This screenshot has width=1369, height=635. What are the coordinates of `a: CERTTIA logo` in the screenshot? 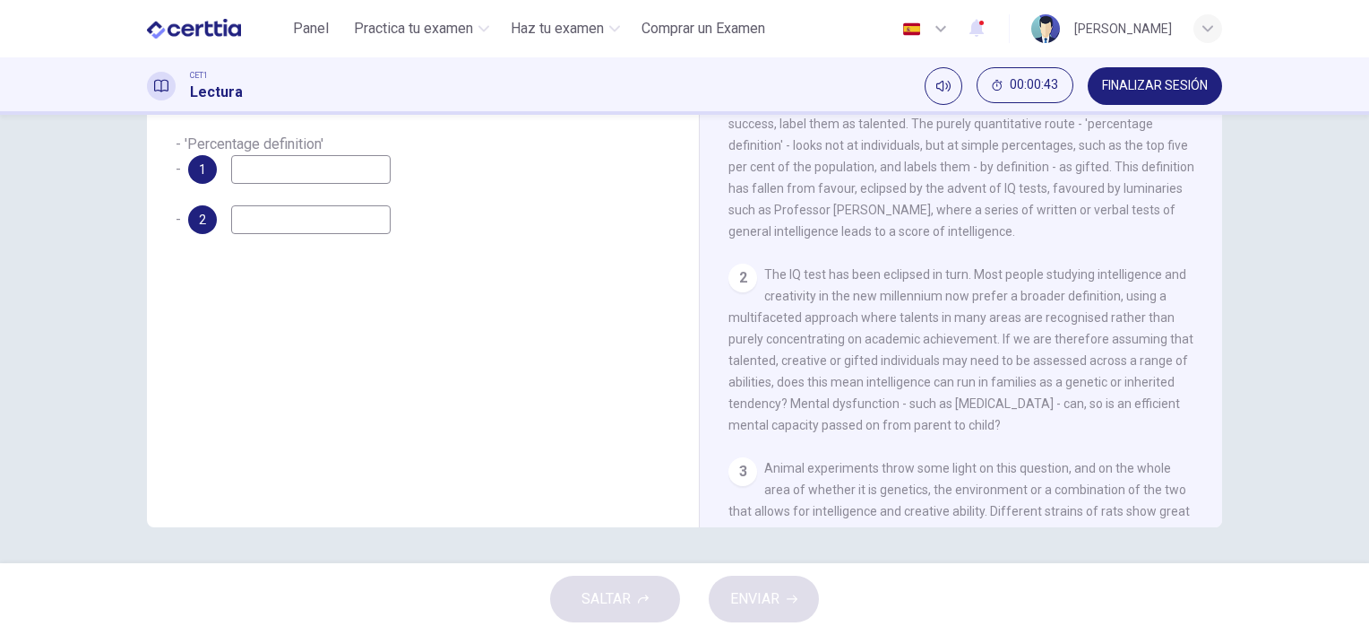 It's located at (214, 29).